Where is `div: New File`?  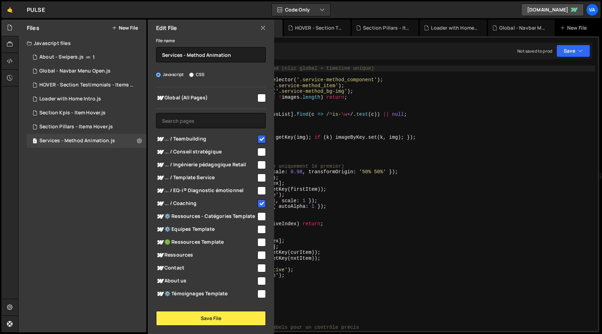 div: New File is located at coordinates (575, 28).